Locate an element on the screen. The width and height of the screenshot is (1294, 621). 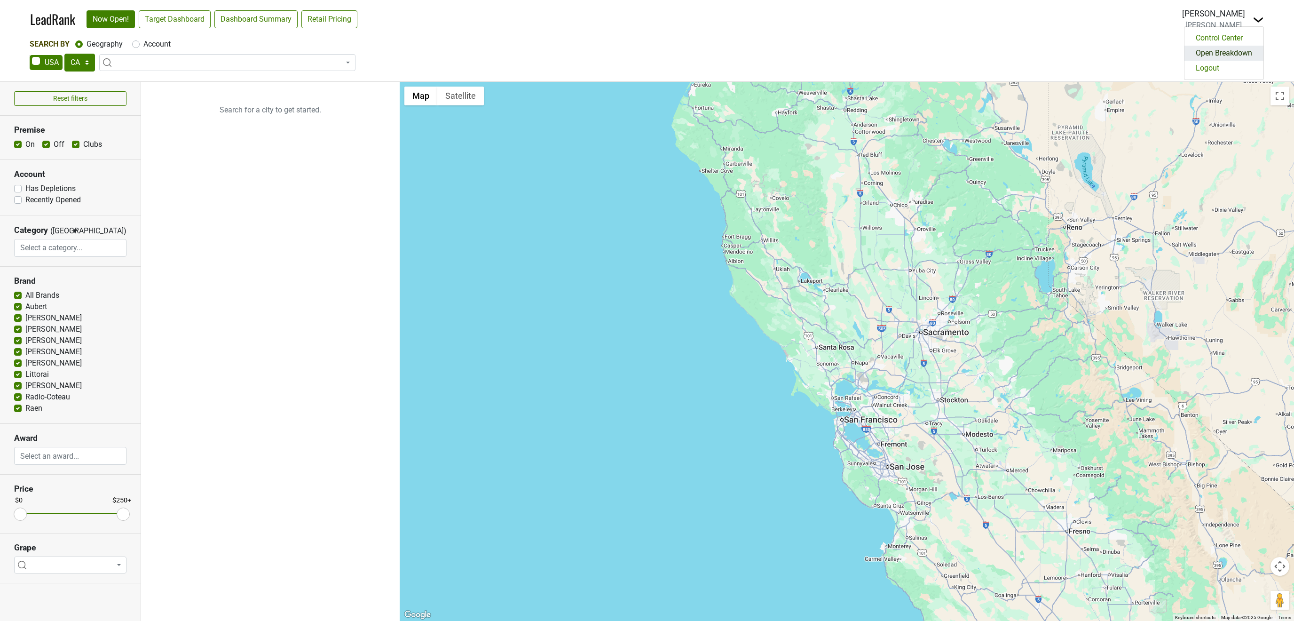
button: Reset filters is located at coordinates (70, 98).